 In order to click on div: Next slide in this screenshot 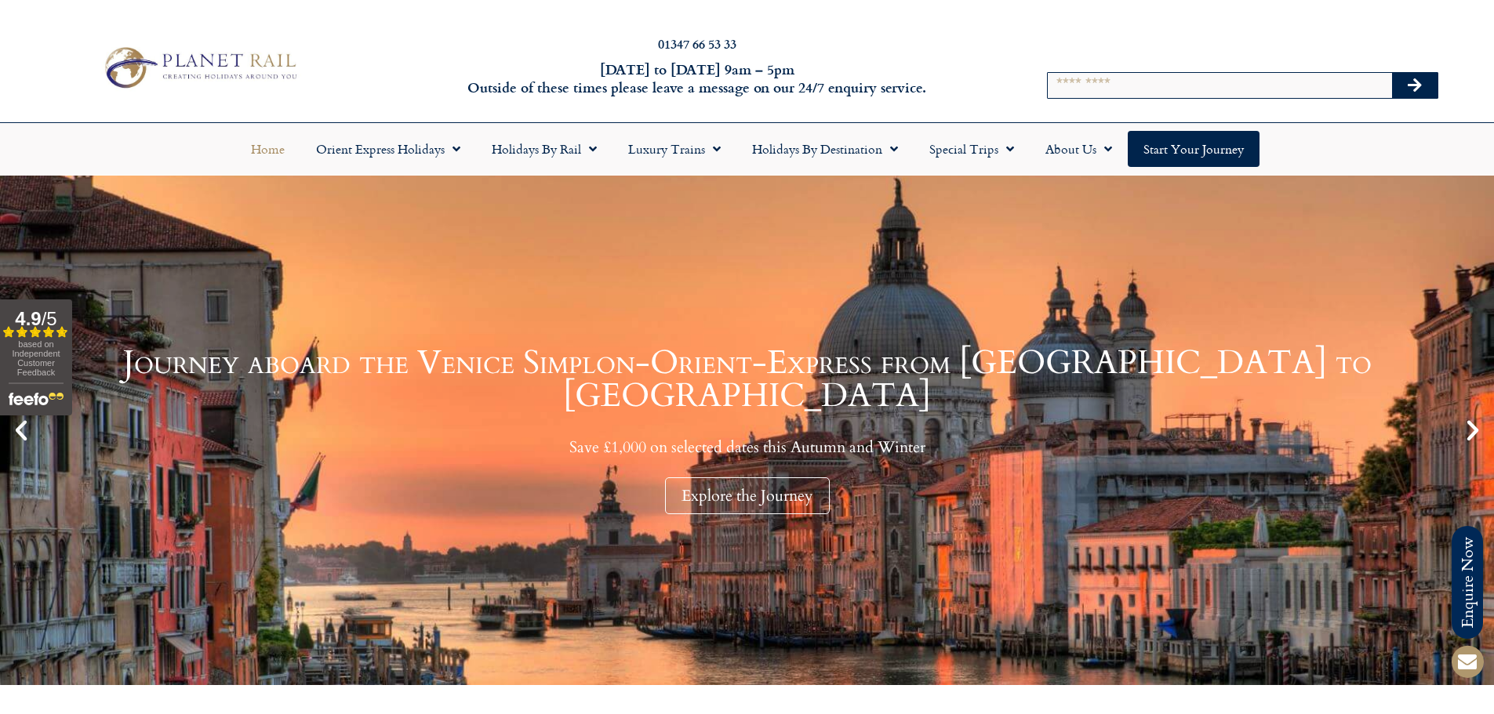, I will do `click(1473, 431)`.